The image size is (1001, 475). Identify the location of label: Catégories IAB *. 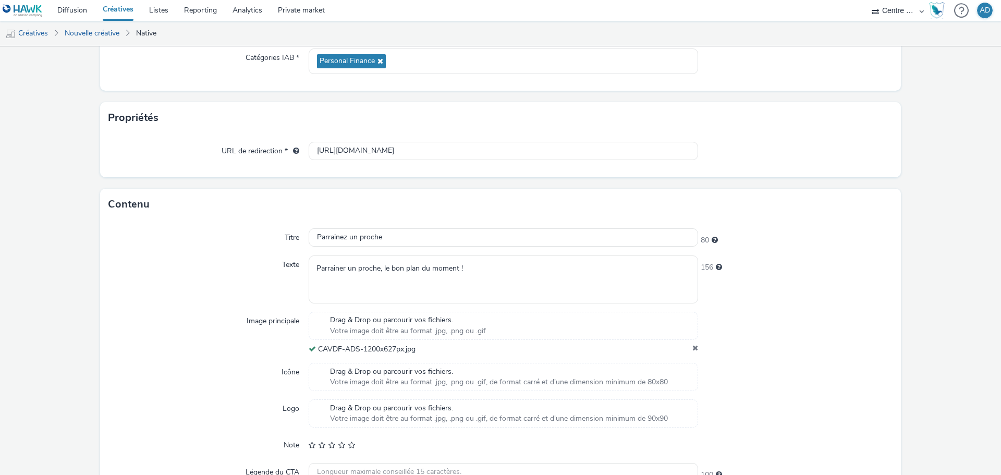
(272, 56).